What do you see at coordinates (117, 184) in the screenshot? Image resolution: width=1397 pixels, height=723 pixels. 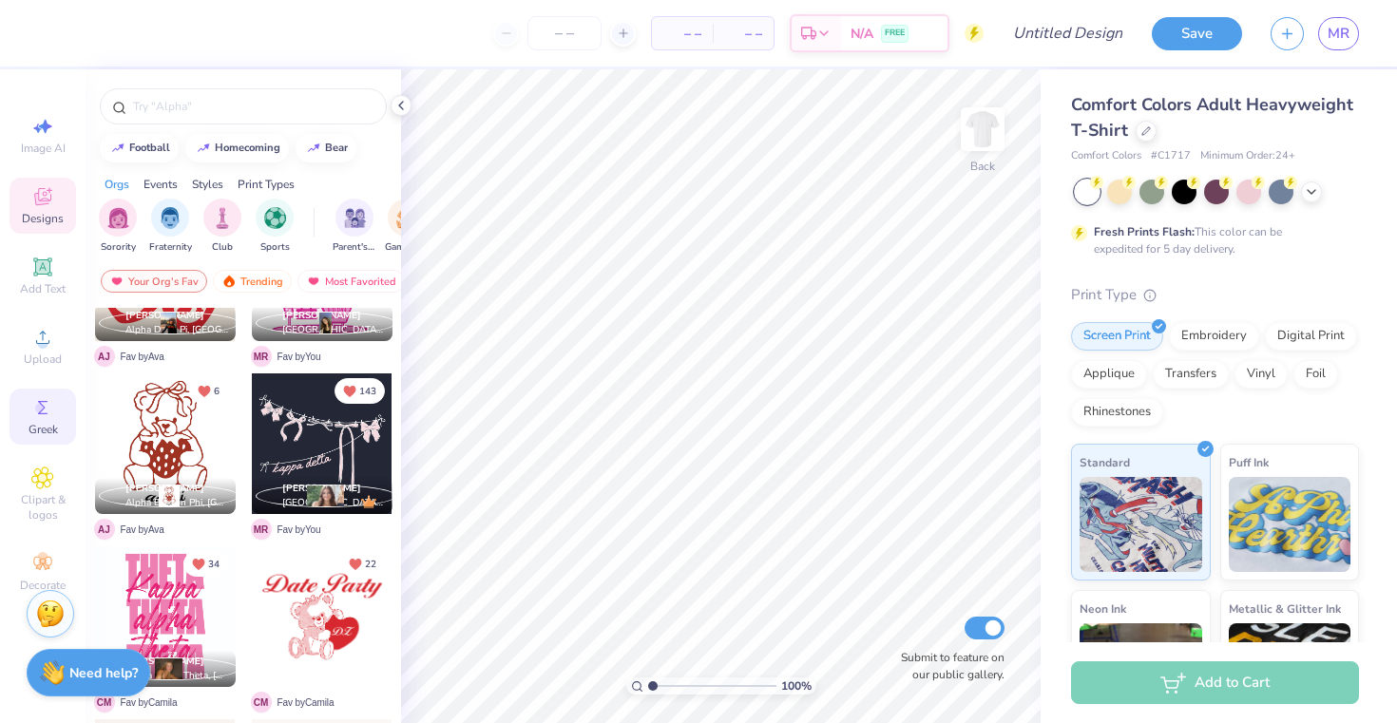 I see `div: Orgs` at bounding box center [117, 184].